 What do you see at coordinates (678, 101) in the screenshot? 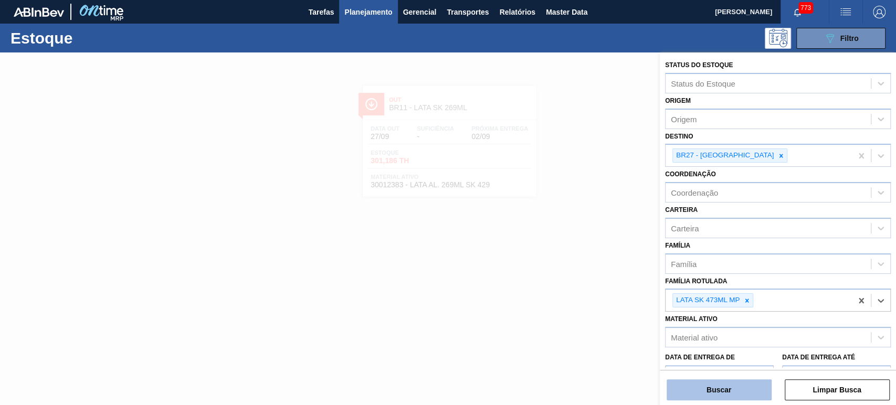
I see `label: Origem` at bounding box center [678, 101].